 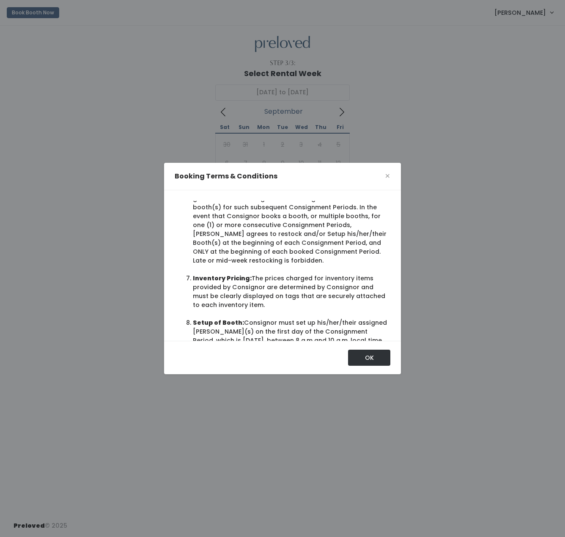 I want to click on b: Setup of Booth:, so click(x=218, y=323).